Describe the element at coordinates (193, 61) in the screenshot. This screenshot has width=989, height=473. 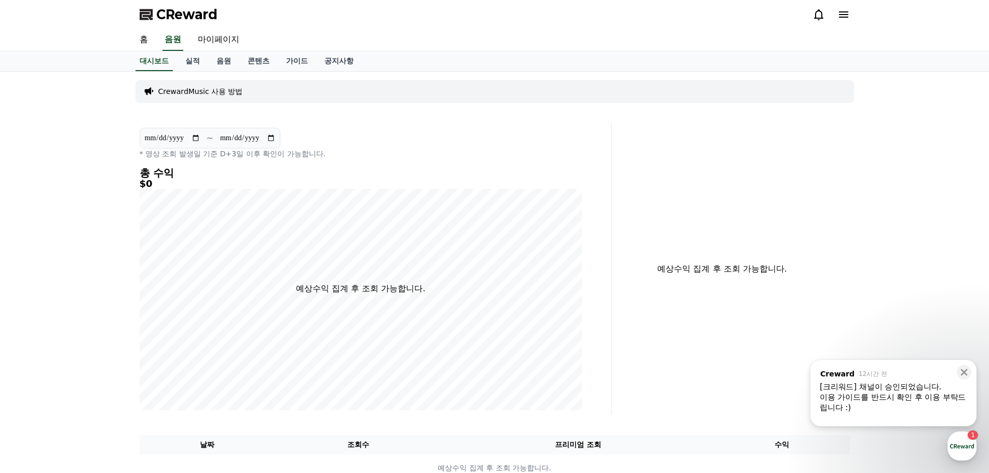
I see `a: 실적` at that location.